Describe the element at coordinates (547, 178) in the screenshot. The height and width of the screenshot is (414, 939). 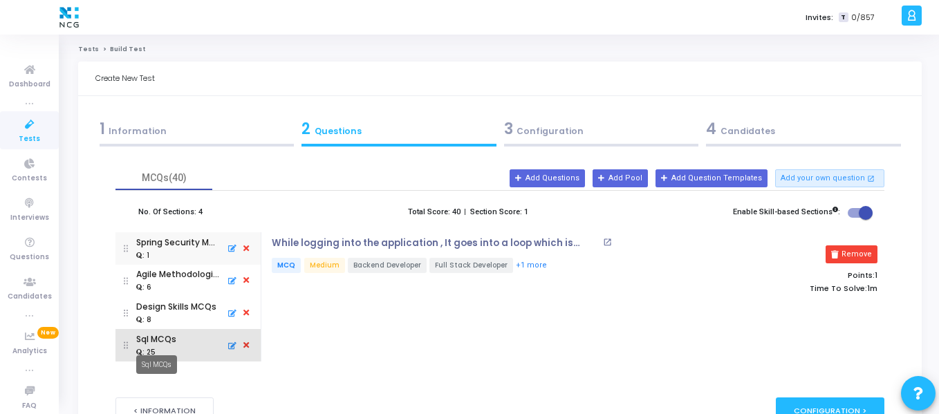
I see `button: Add Questions` at that location.